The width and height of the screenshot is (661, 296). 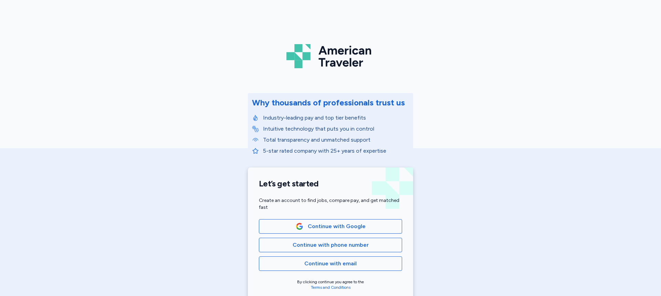 I want to click on a: Terms and Conditions, so click(x=330, y=287).